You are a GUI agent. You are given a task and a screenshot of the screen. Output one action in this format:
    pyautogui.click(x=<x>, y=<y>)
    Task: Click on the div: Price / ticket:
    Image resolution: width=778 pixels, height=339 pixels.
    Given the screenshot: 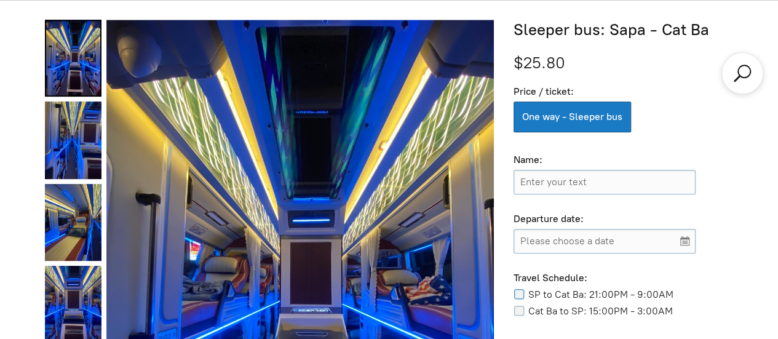 What is the action you would take?
    pyautogui.click(x=605, y=92)
    